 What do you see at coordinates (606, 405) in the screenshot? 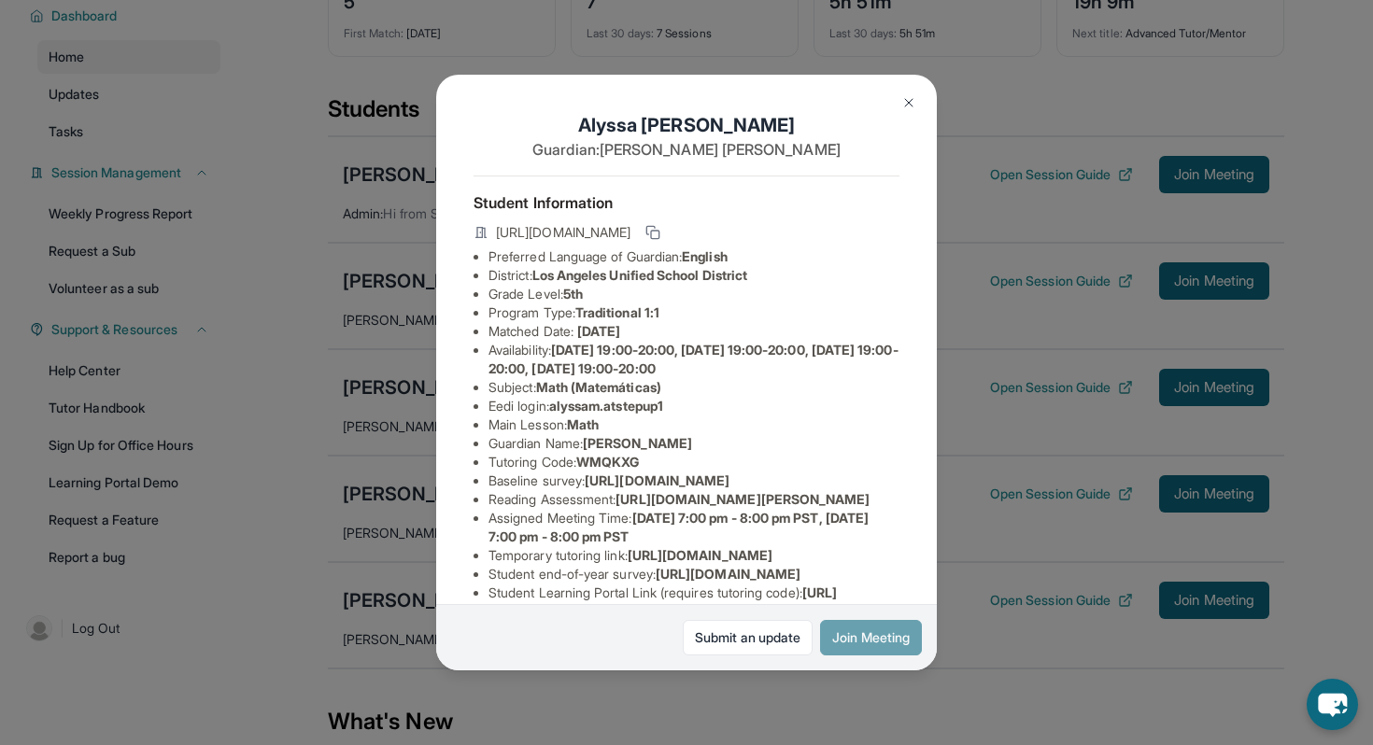
I see `span: alyssam.atstepup1` at bounding box center [606, 405].